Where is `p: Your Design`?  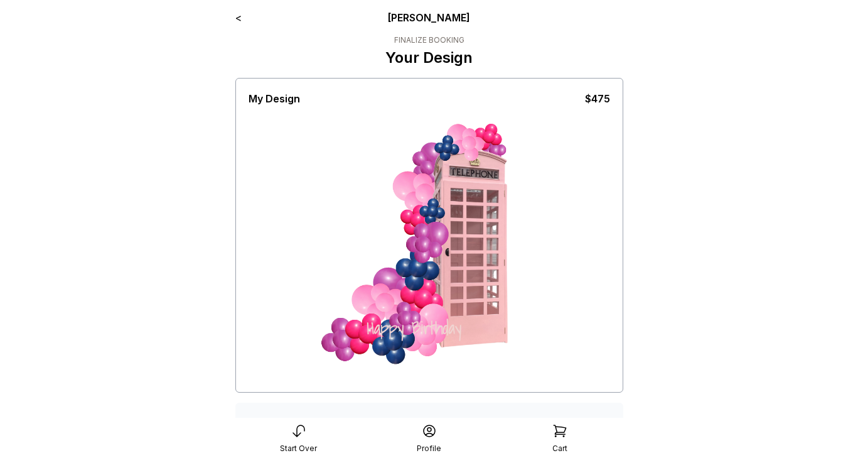
p: Your Design is located at coordinates (429, 58).